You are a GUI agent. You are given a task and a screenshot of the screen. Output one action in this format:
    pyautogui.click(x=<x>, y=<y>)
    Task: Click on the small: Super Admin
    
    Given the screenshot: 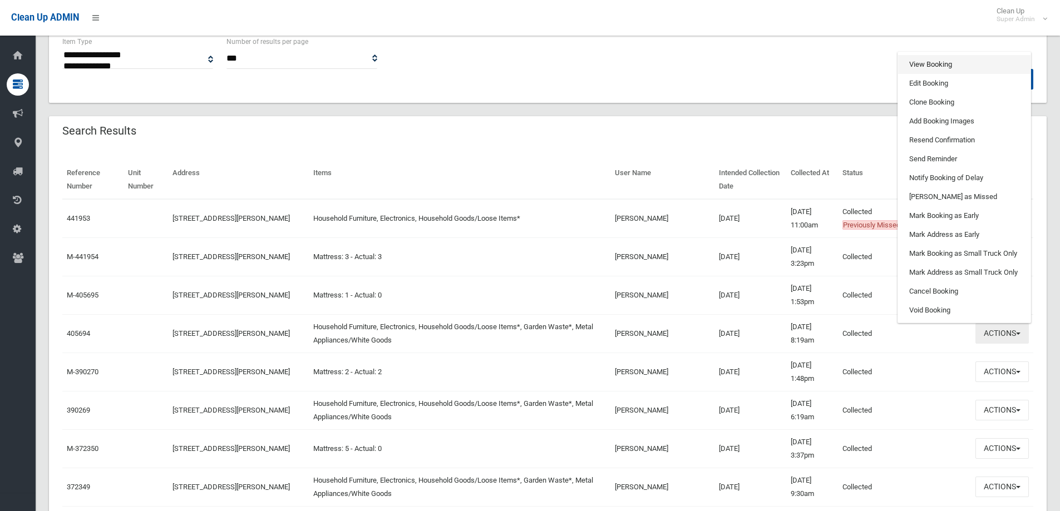 What is the action you would take?
    pyautogui.click(x=1016, y=19)
    